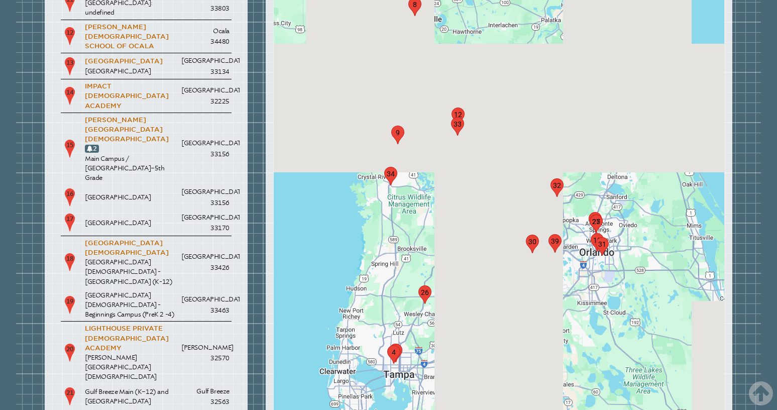 The height and width of the screenshot is (410, 777). Describe the element at coordinates (70, 396) in the screenshot. I see `p: 21` at that location.